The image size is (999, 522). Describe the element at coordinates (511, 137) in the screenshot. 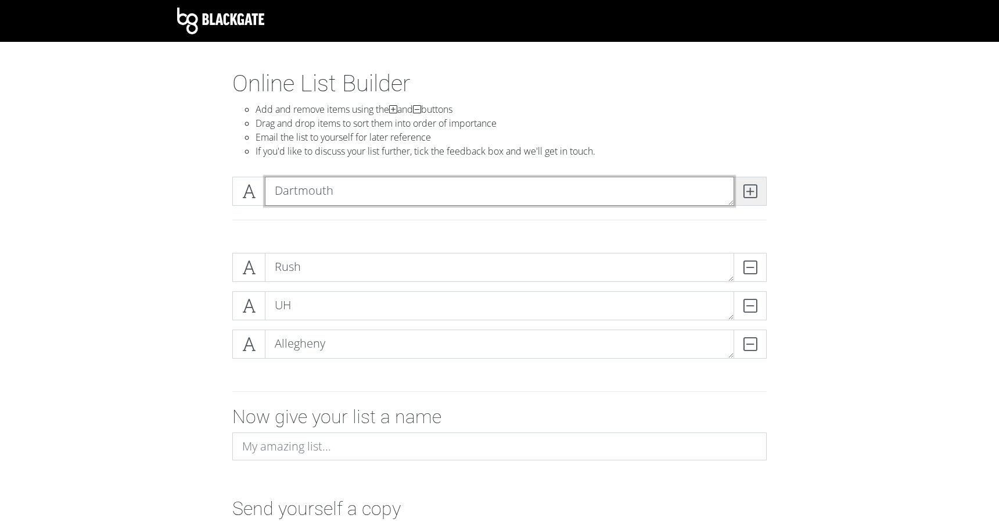

I see `li: Email the list to yourself for later reference` at that location.